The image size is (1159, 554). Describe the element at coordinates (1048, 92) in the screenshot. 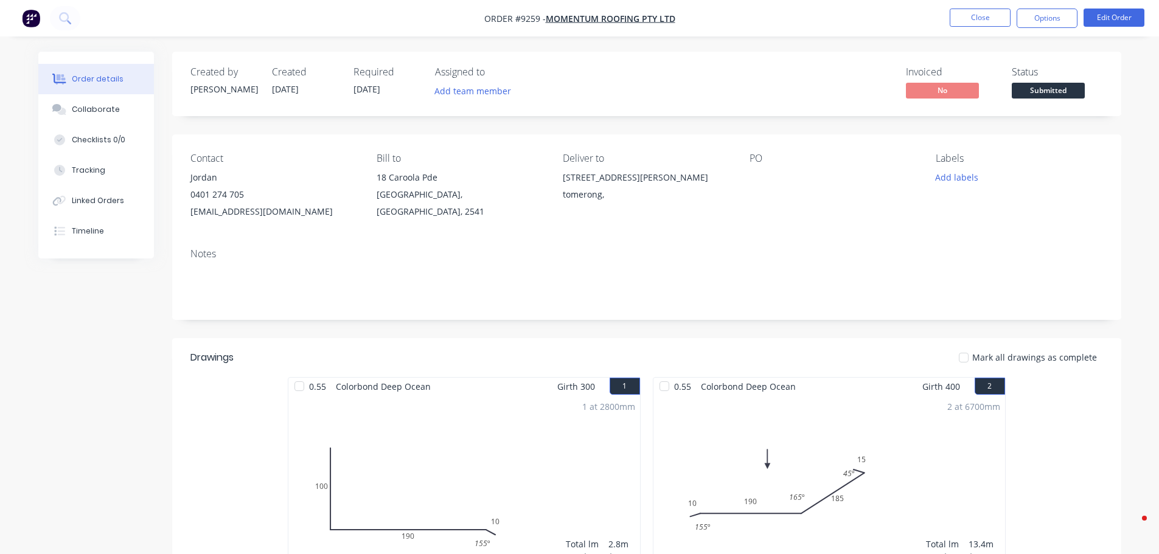

I see `button: Submitted` at that location.